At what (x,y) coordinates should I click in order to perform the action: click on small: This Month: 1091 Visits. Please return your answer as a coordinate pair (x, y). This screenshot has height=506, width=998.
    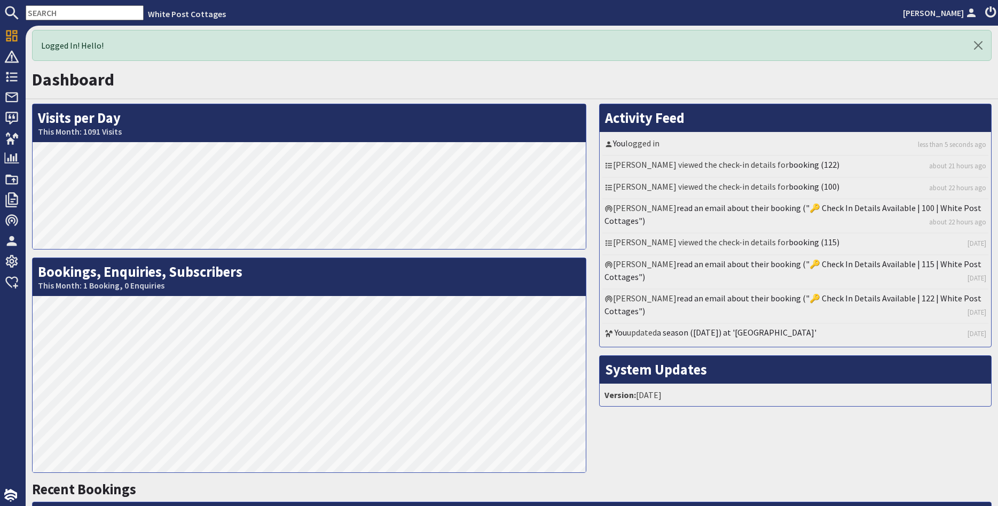
    Looking at the image, I should click on (309, 131).